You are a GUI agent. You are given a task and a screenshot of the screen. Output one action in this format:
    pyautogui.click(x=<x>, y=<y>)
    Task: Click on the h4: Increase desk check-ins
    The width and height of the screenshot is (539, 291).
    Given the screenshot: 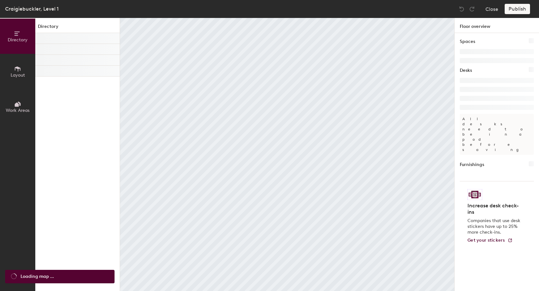 What is the action you would take?
    pyautogui.click(x=495, y=209)
    